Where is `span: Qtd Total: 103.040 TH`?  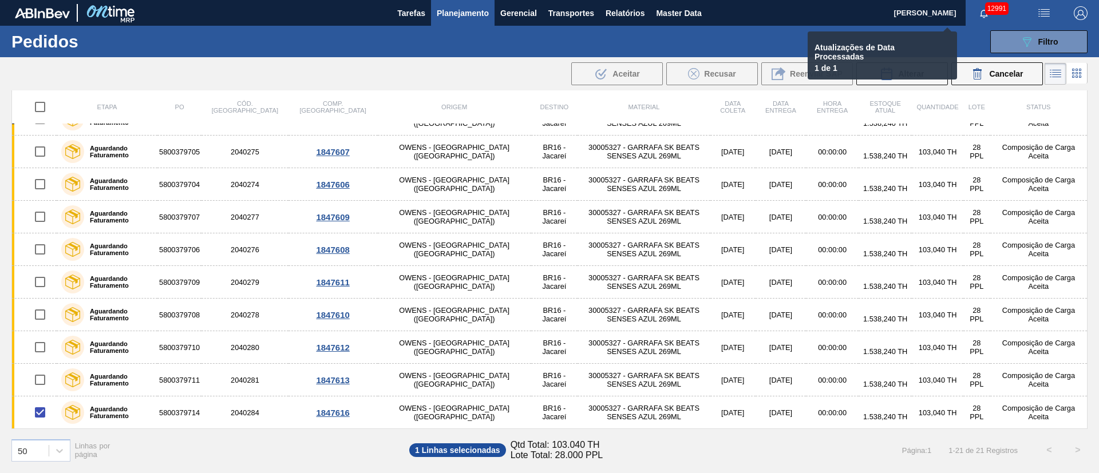
span: Qtd Total: 103.040 TH is located at coordinates (555, 445).